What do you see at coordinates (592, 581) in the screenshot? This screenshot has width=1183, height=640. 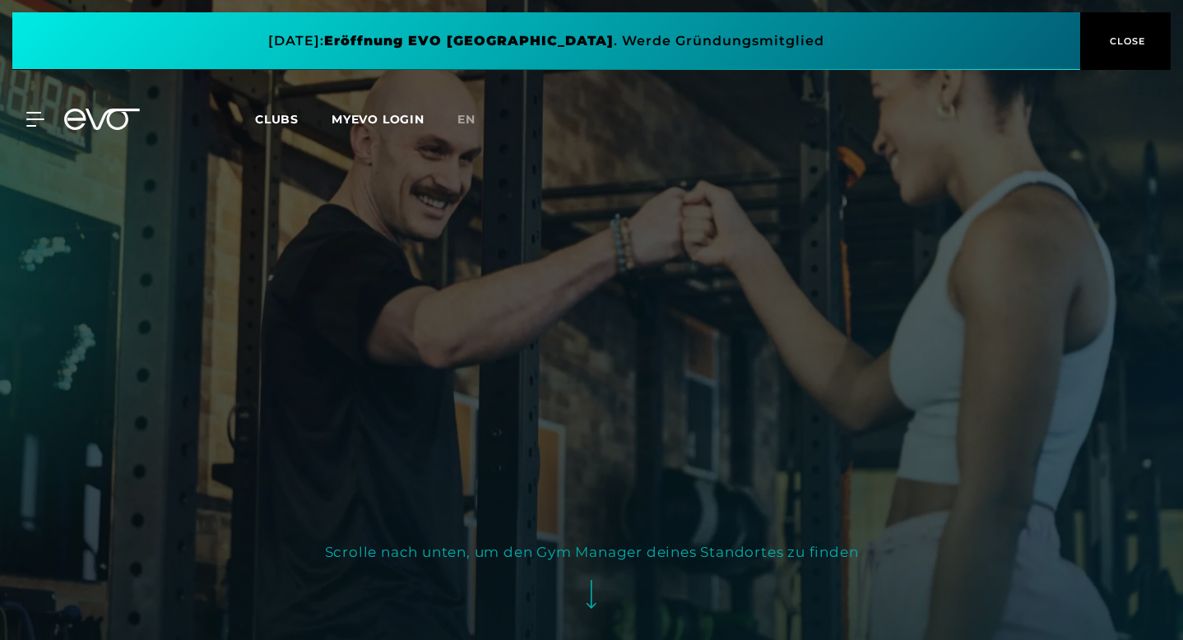 I see `button: Scrolle nach unten, um den Gym Manager deines Standortes zu finden` at bounding box center [592, 581].